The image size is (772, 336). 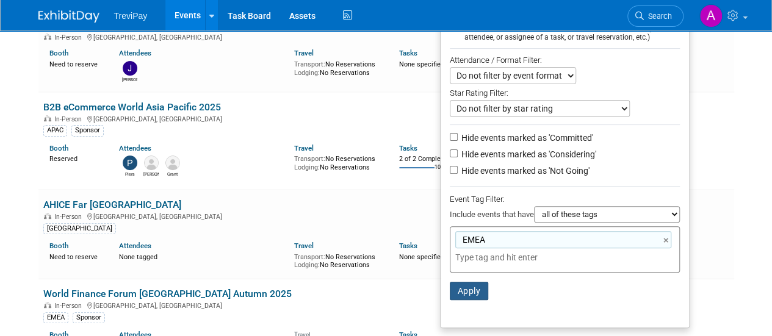 I want to click on div: 2 of 2 Complete, so click(x=425, y=159).